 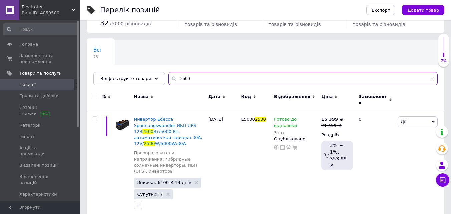 I want to click on span: Товари та послуги, so click(x=40, y=74).